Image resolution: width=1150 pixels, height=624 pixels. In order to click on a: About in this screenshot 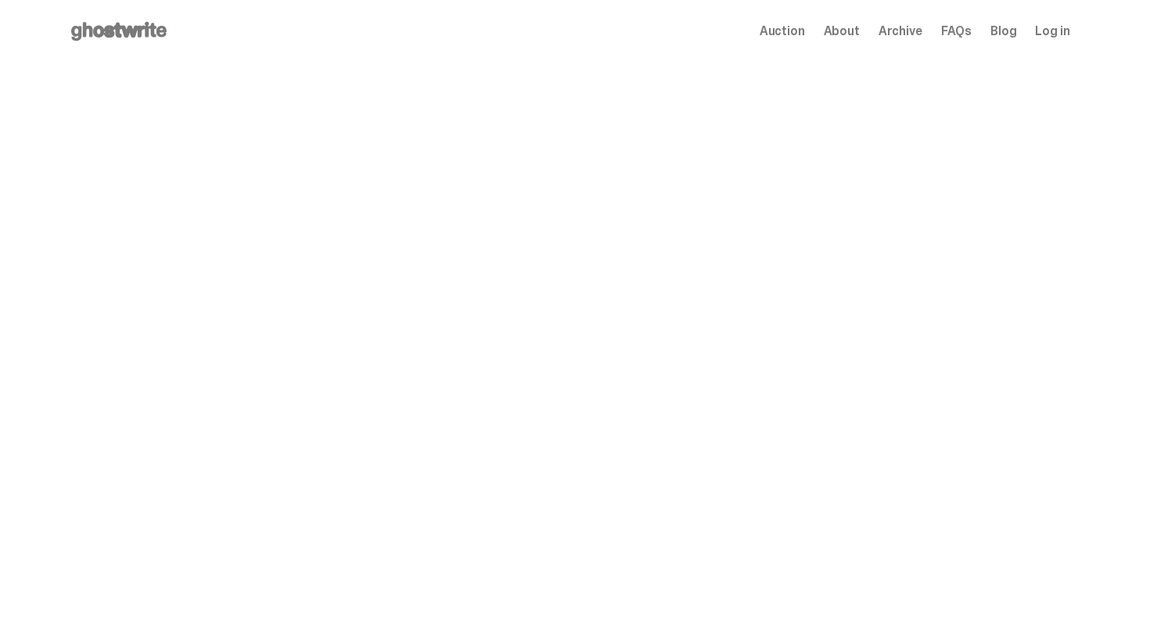, I will do `click(842, 31)`.